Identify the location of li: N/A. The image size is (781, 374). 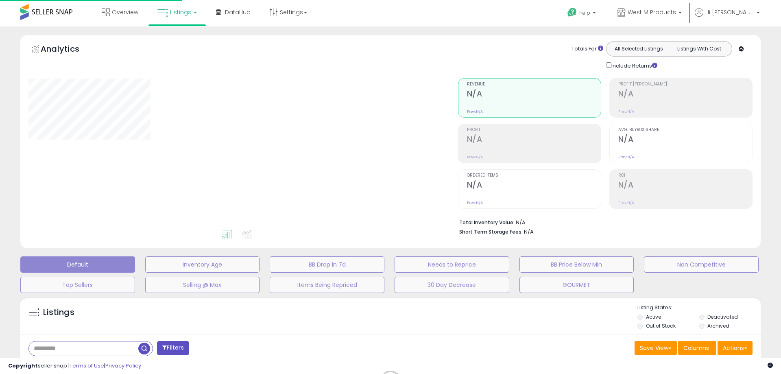
(603, 222).